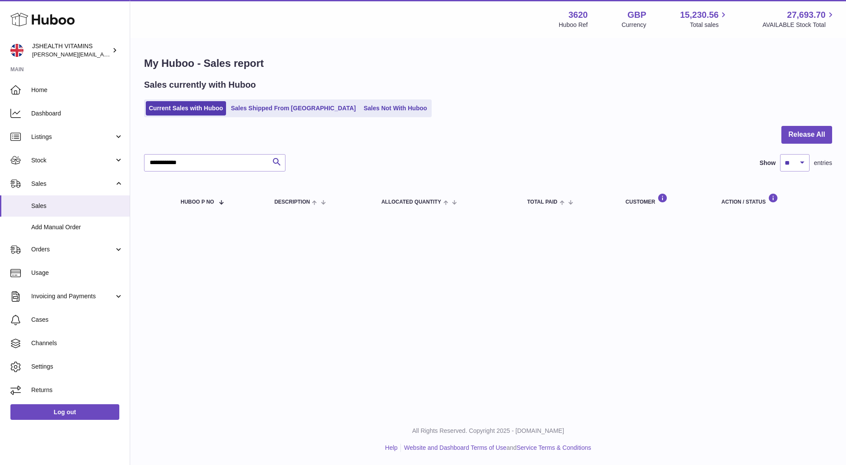 The height and width of the screenshot is (465, 846). Describe the element at coordinates (823, 163) in the screenshot. I see `span: entries` at that location.